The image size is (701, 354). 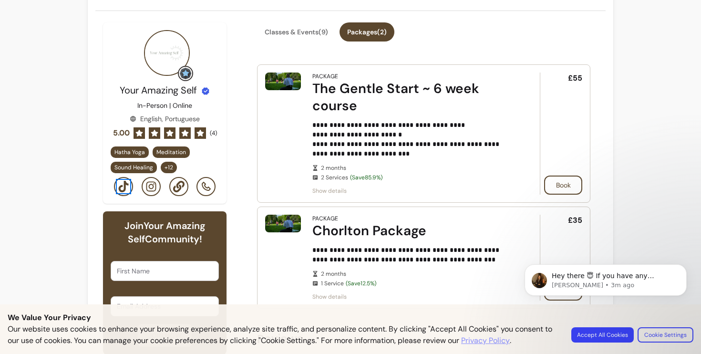 I want to click on img: The Gentle Start ~ 6 week course, so click(x=283, y=82).